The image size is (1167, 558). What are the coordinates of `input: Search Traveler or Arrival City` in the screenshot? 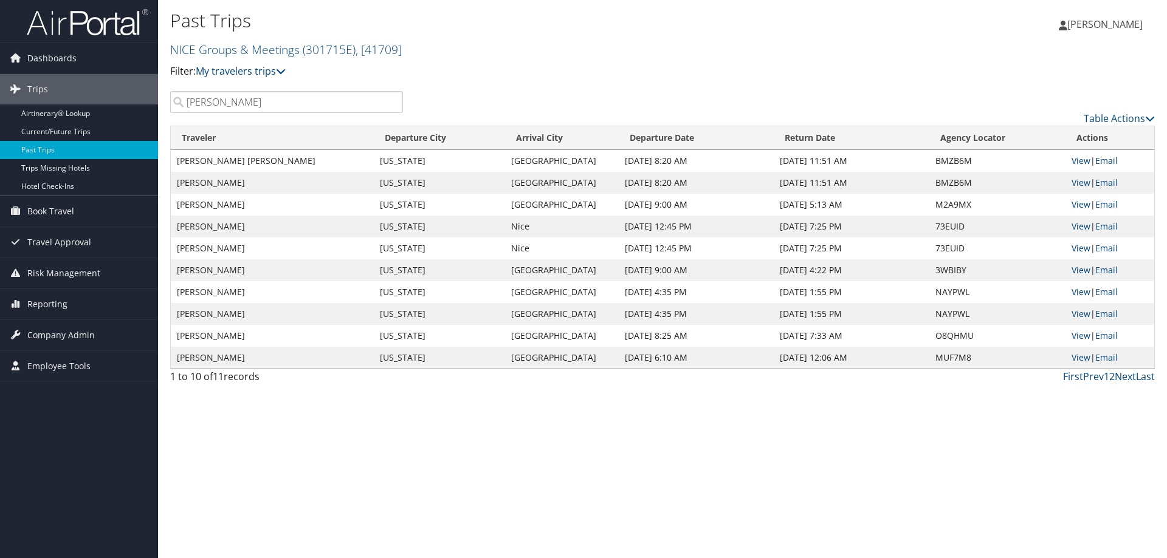 It's located at (286, 102).